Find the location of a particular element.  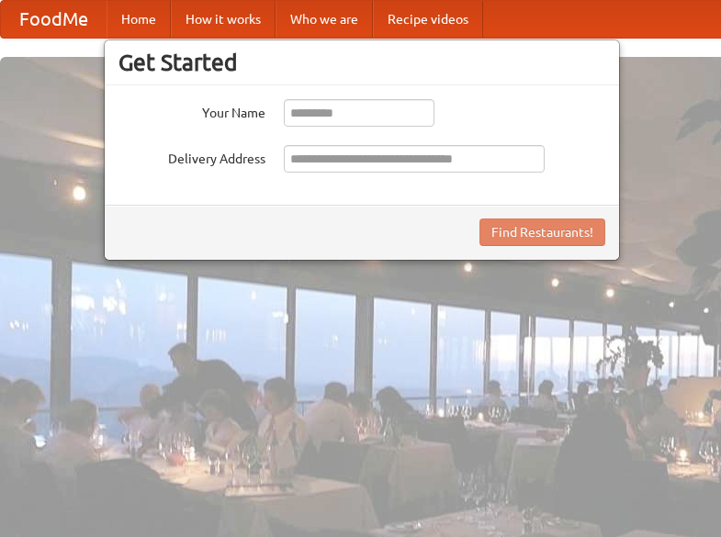

h3: Get Started is located at coordinates (362, 62).